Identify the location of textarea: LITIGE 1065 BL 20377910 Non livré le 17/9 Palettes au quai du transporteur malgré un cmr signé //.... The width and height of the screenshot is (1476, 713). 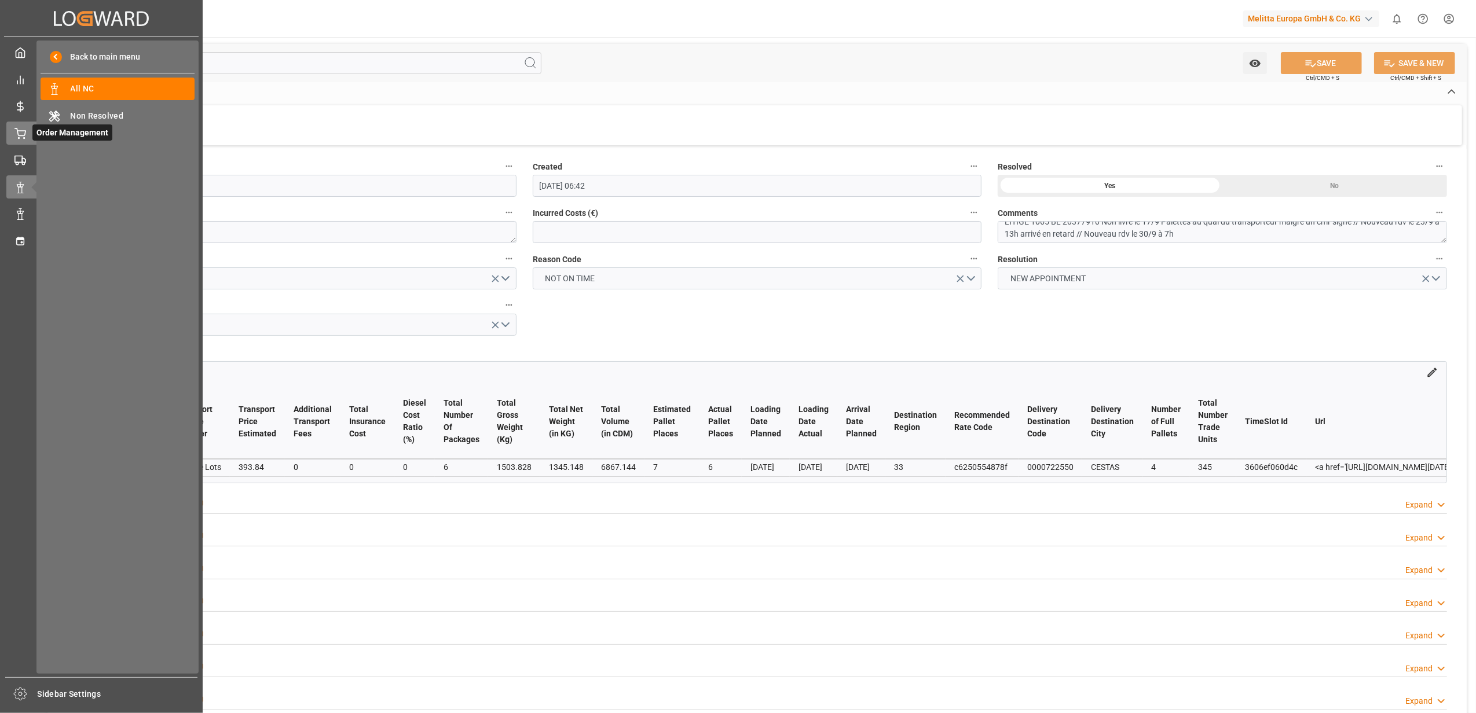
(1222, 232).